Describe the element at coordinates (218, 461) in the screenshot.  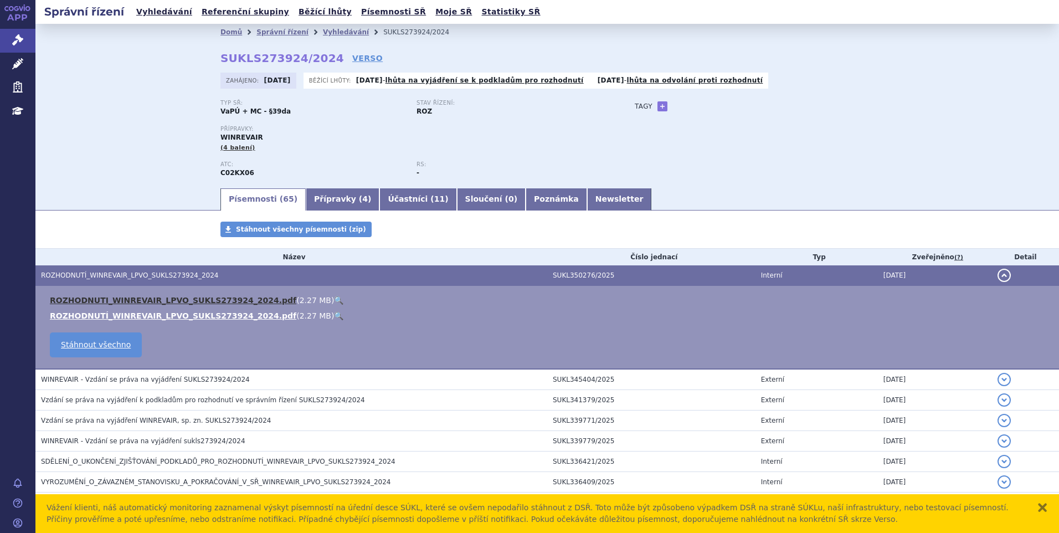
I see `span: SDĚLENÍ_O_UKONČENÍ_ZJIŠŤOVÁNÍ_PODKLADŮ_PRO_ROZHODNUTÍ_WINREVAIR_LPVO_SUKLS273924_2024` at that location.